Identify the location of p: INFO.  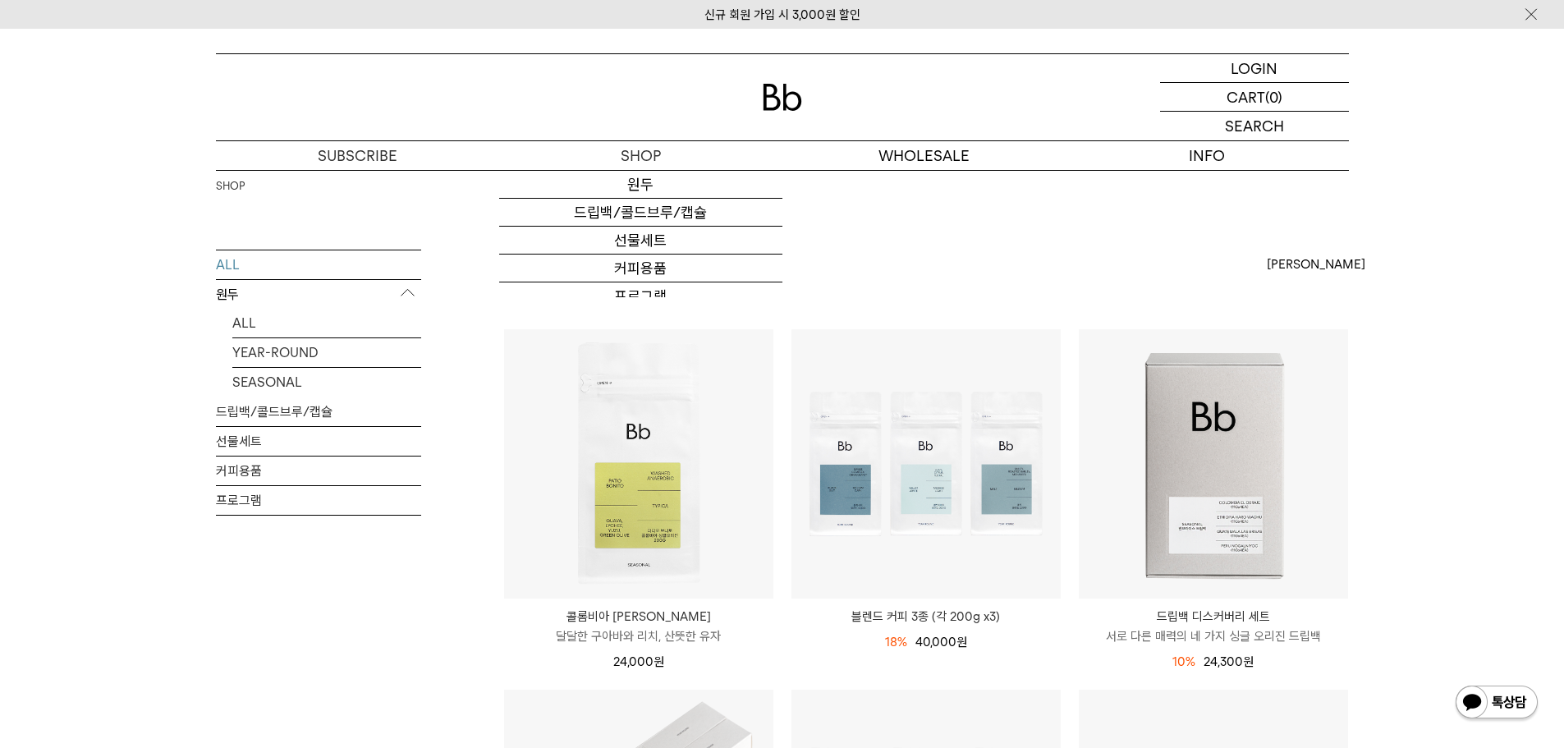
(1207, 155).